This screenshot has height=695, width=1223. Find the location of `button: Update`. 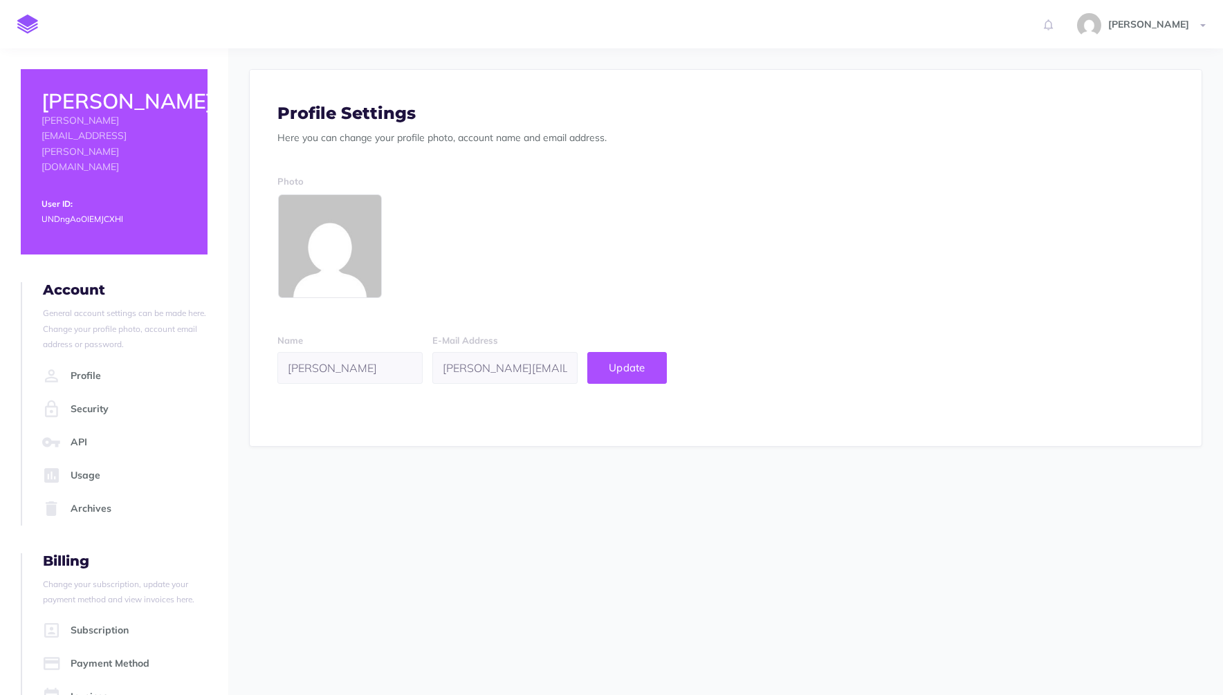

button: Update is located at coordinates (627, 368).